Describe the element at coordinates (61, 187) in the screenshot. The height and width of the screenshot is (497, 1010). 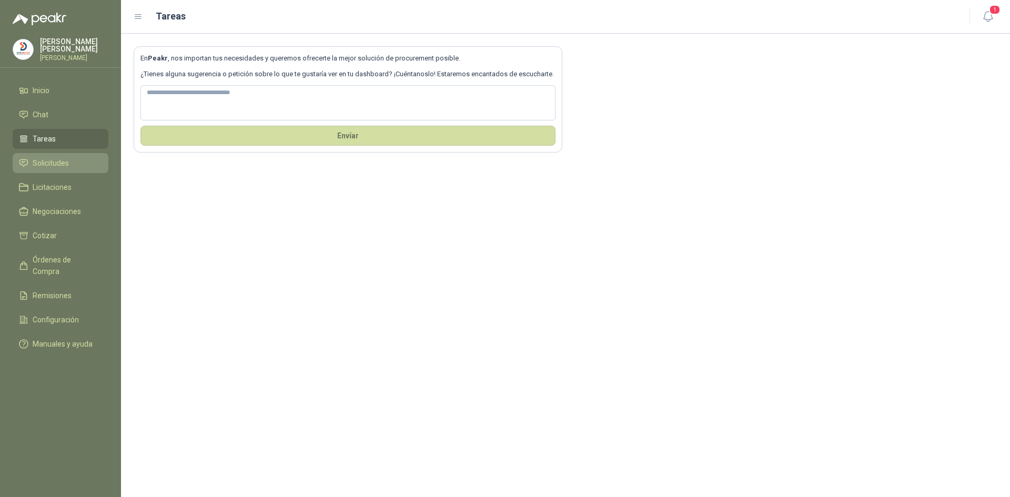
I see `a: Licitaciones` at that location.